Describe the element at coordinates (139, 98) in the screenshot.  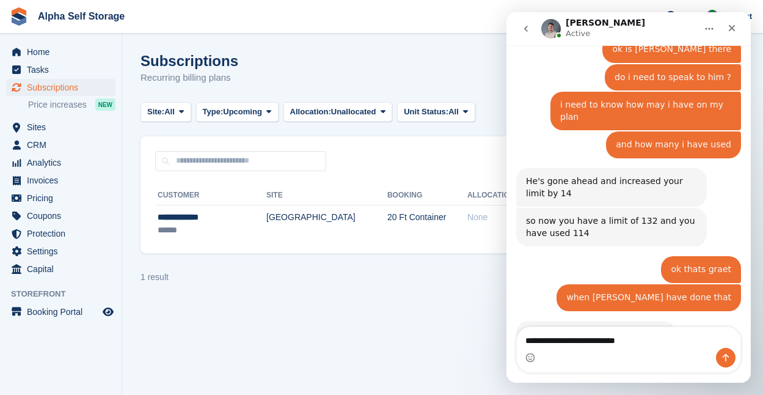
I see `div: i need to know how may i have on my plan` at that location.